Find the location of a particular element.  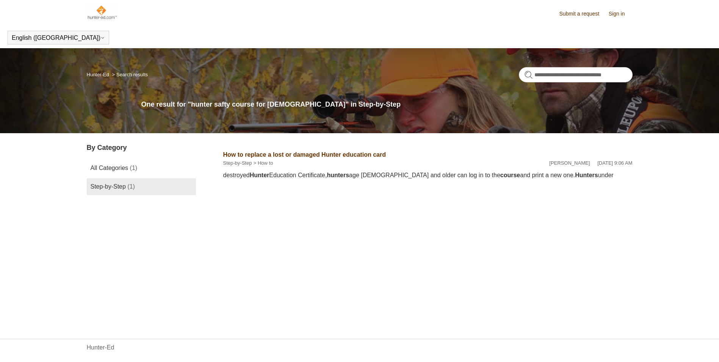

li: How to is located at coordinates (262, 163).